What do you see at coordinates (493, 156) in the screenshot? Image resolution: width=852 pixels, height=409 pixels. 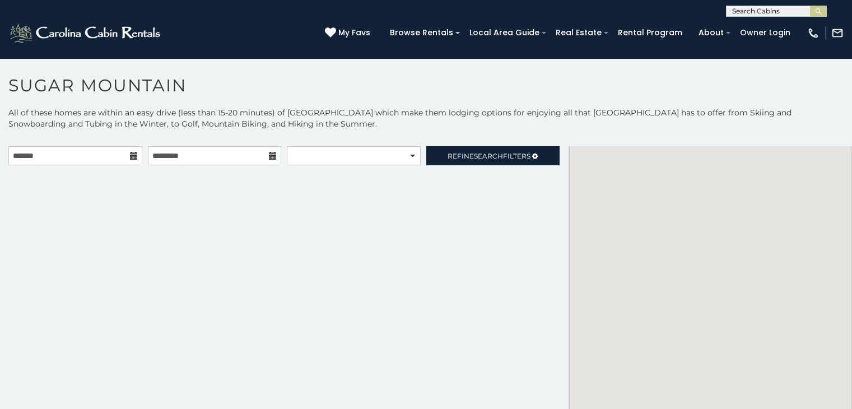 I see `a: RefineSearchFilters` at bounding box center [493, 156].